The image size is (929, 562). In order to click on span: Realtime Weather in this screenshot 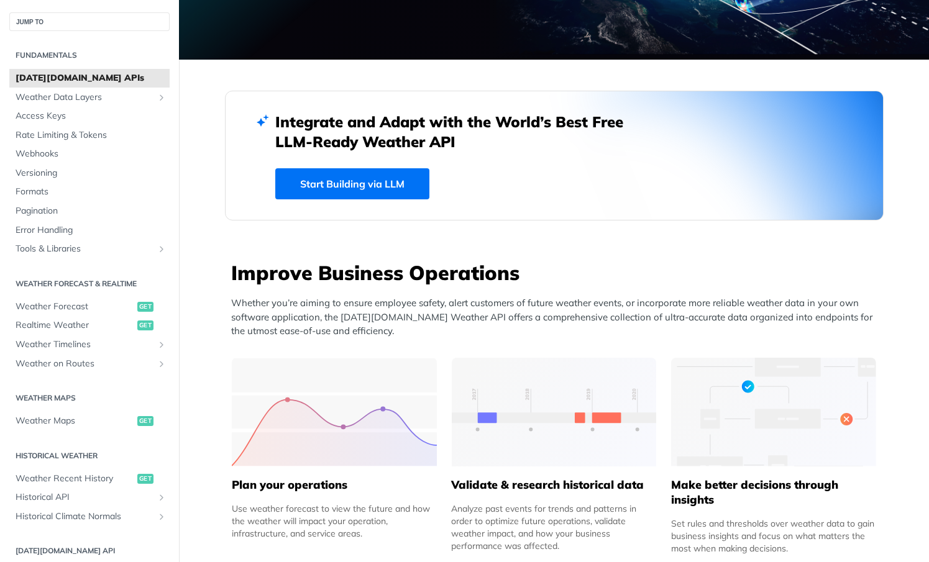, I will do `click(75, 326)`.